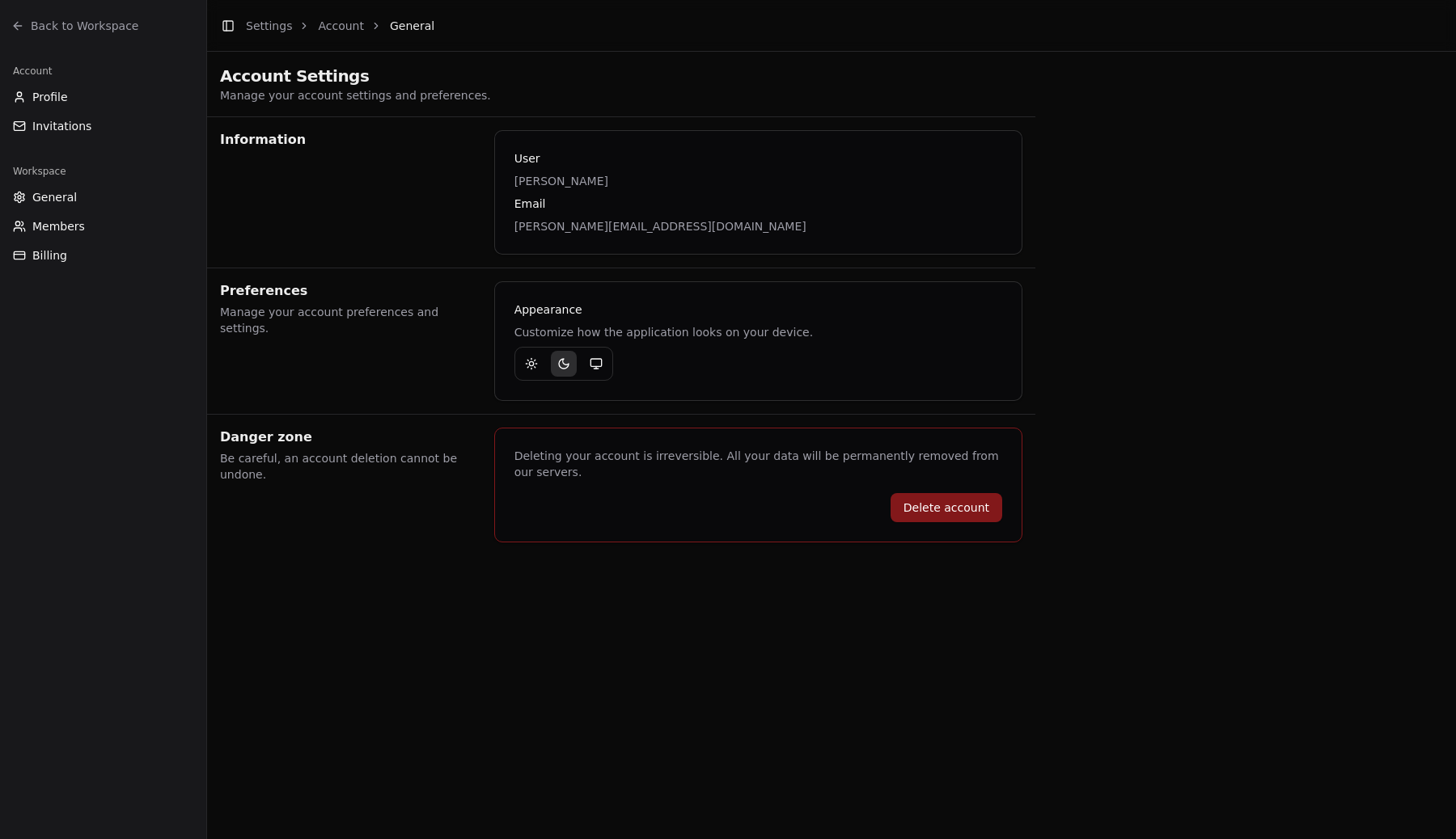 The width and height of the screenshot is (1456, 839). Describe the element at coordinates (103, 255) in the screenshot. I see `button: Billing` at that location.